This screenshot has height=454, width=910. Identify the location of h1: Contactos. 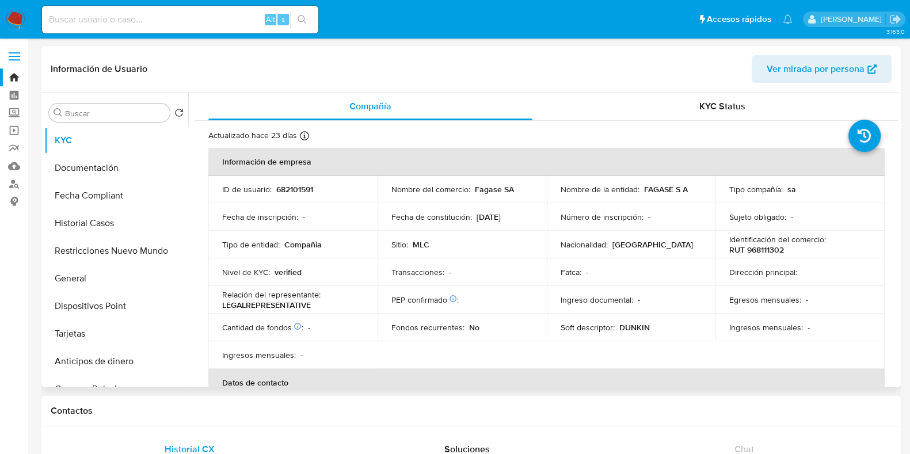
(471, 411).